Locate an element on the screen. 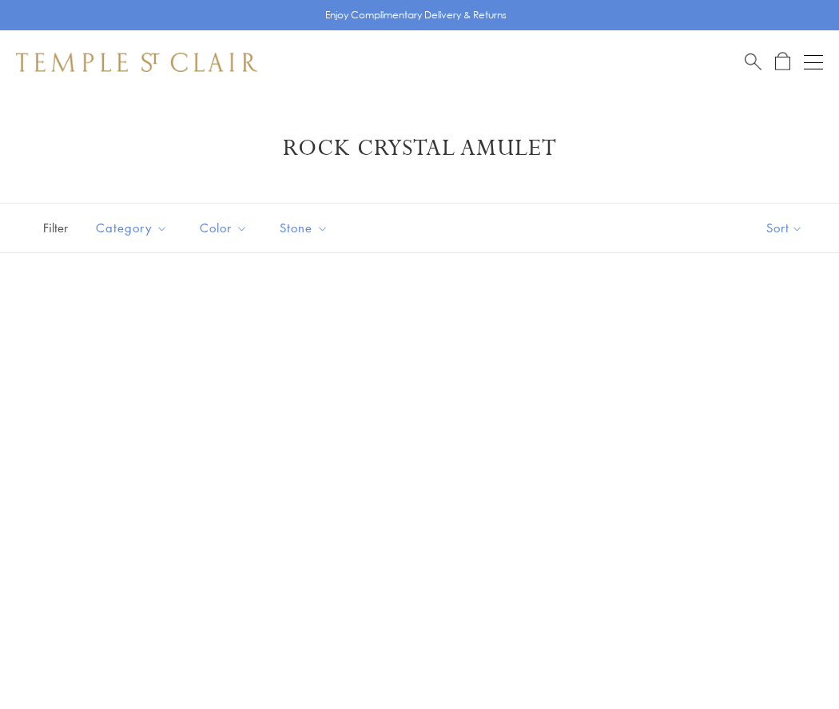  a: Search is located at coordinates (753, 62).